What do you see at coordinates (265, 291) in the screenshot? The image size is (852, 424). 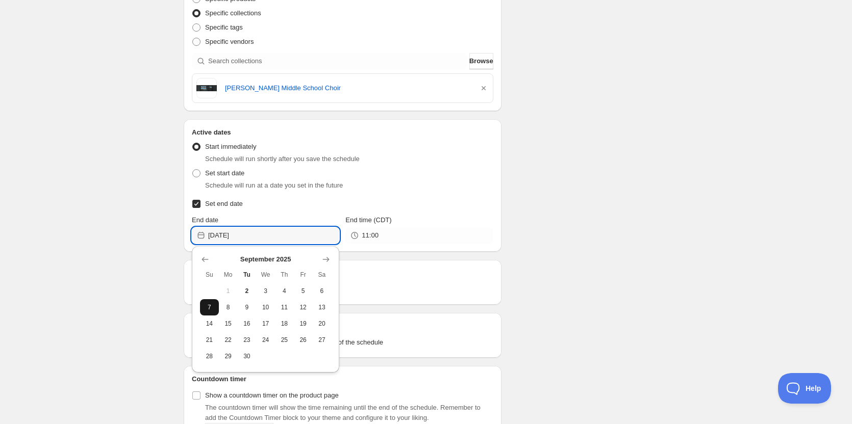 I see `button: Wednesday September 3 2025` at bounding box center [265, 291].